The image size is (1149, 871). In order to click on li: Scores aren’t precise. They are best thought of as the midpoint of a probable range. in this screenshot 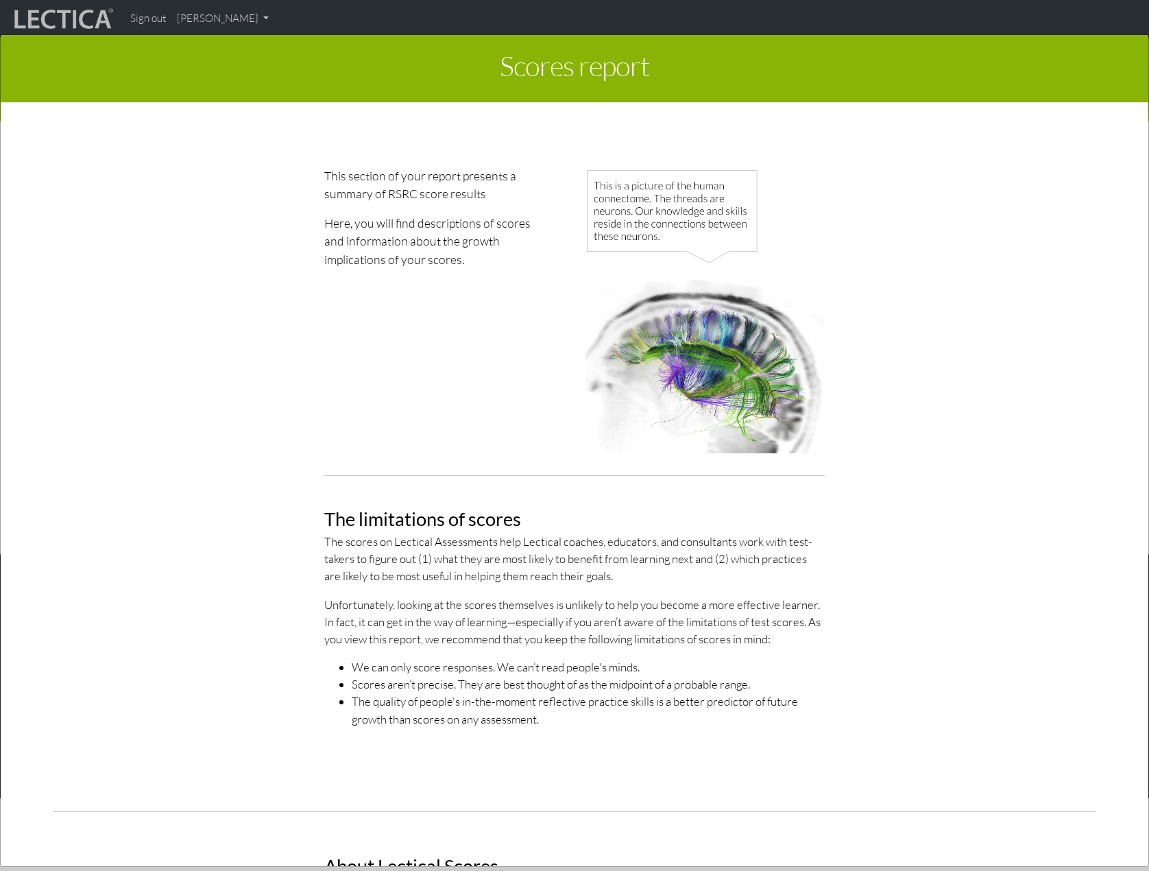, I will do `click(588, 684)`.